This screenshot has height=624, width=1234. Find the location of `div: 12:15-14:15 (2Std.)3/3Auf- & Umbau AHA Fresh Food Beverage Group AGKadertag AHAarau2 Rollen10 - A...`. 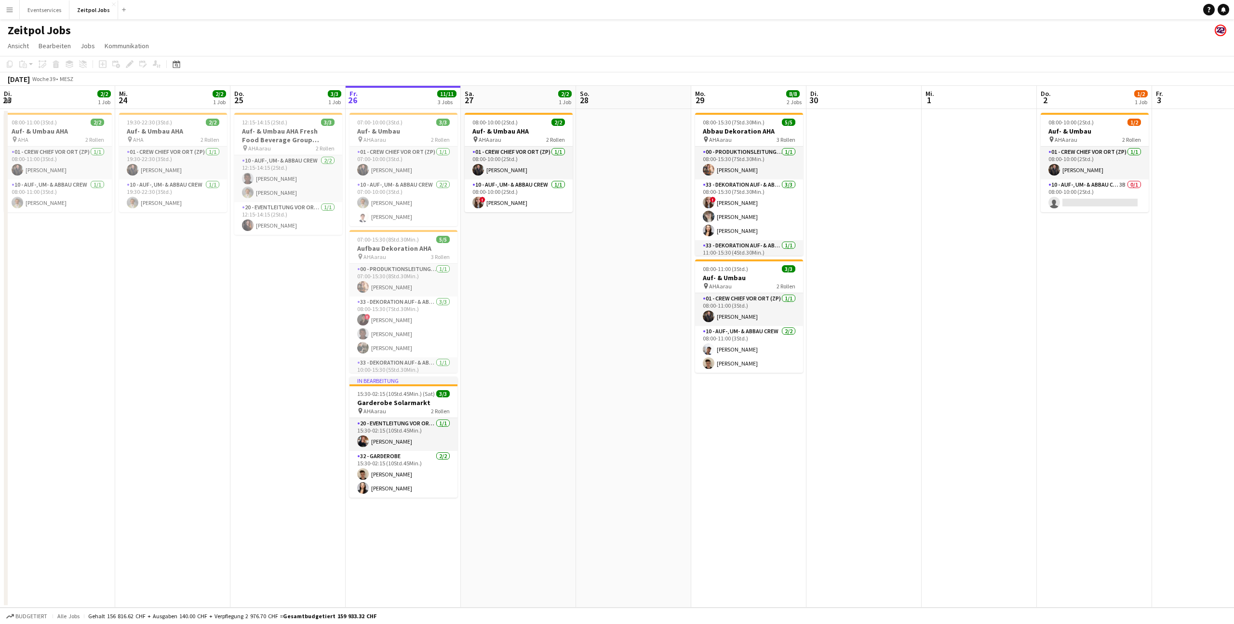

div: 12:15-14:15 (2Std.)3/3Auf- & Umbau AHA Fresh Food Beverage Group AGKadertag AHAarau2 Rollen10 - A... is located at coordinates (288, 174).